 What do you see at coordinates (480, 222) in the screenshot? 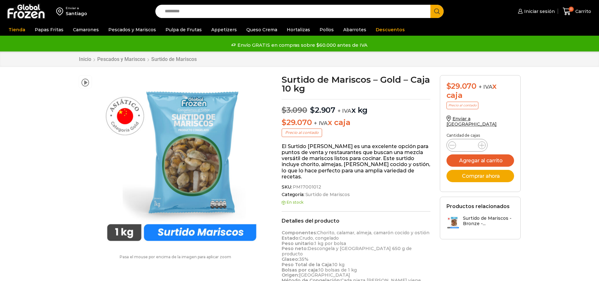
I see `a: Surtido de Mariscos - Bronze -...` at bounding box center [480, 222].